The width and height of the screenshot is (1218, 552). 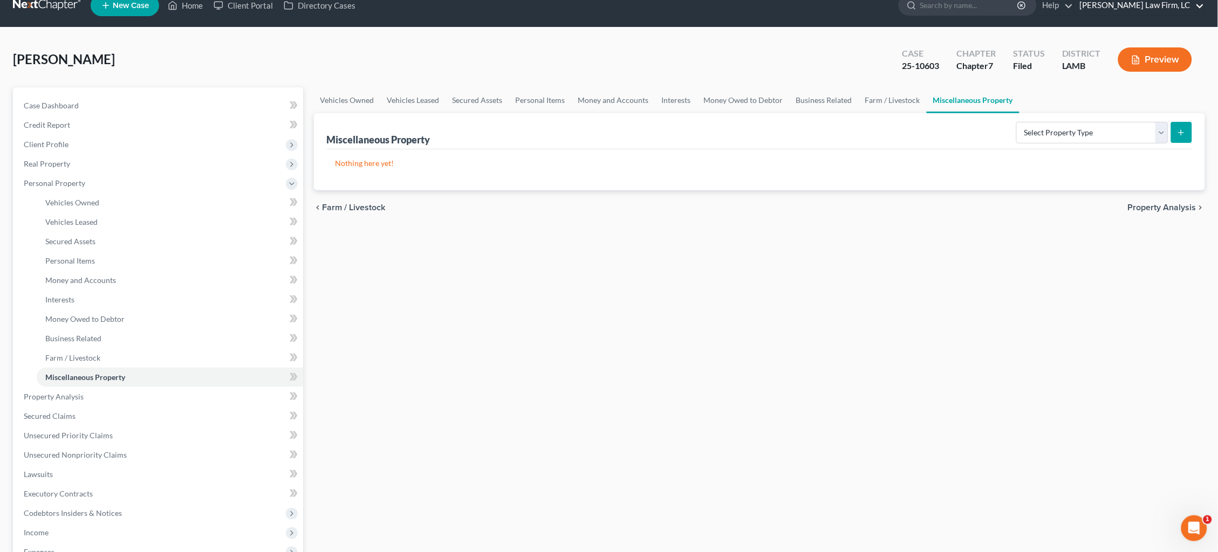 What do you see at coordinates (1166, 208) in the screenshot?
I see `button: Property Analysis chevron_right` at bounding box center [1166, 208].